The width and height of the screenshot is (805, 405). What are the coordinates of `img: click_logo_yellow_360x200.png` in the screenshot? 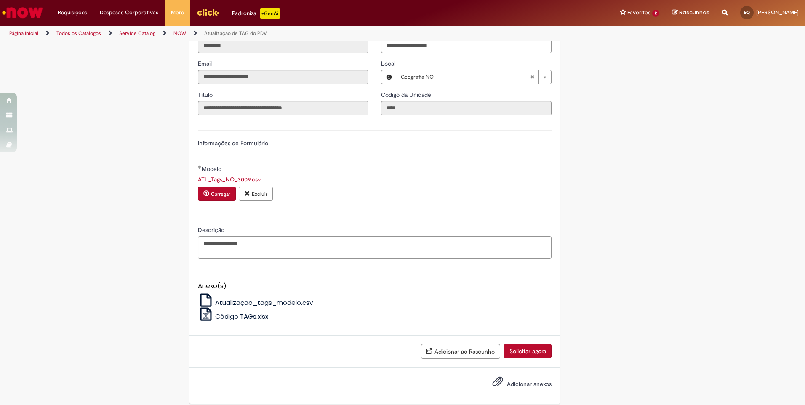 It's located at (208, 12).